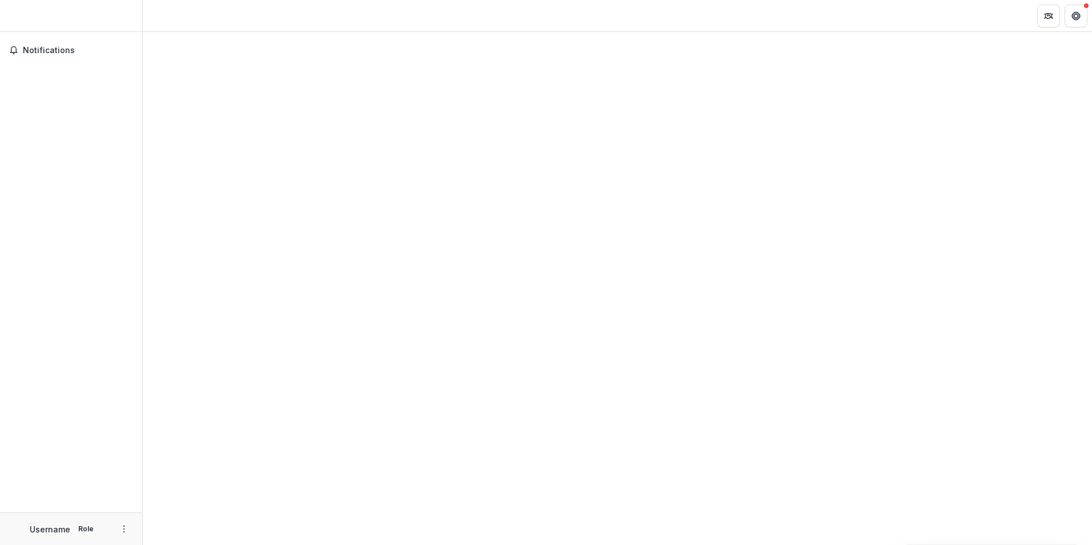 This screenshot has height=545, width=1092. What do you see at coordinates (1076, 16) in the screenshot?
I see `button: Get Help` at bounding box center [1076, 16].